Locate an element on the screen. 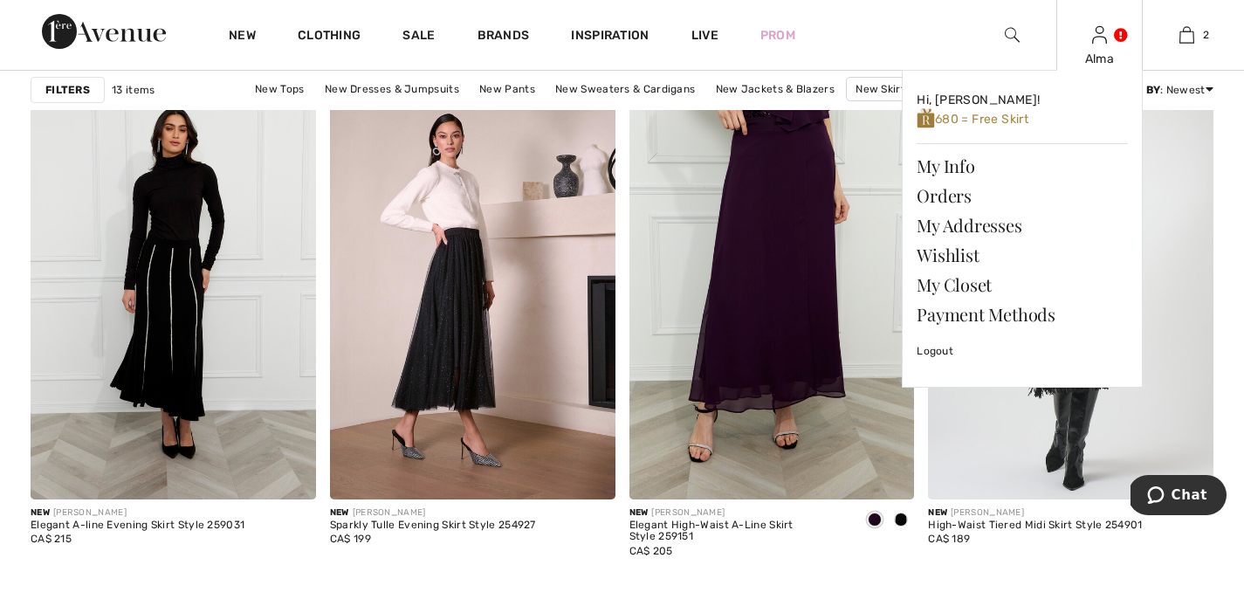  a: New Jackets & Blazers is located at coordinates (775, 89).